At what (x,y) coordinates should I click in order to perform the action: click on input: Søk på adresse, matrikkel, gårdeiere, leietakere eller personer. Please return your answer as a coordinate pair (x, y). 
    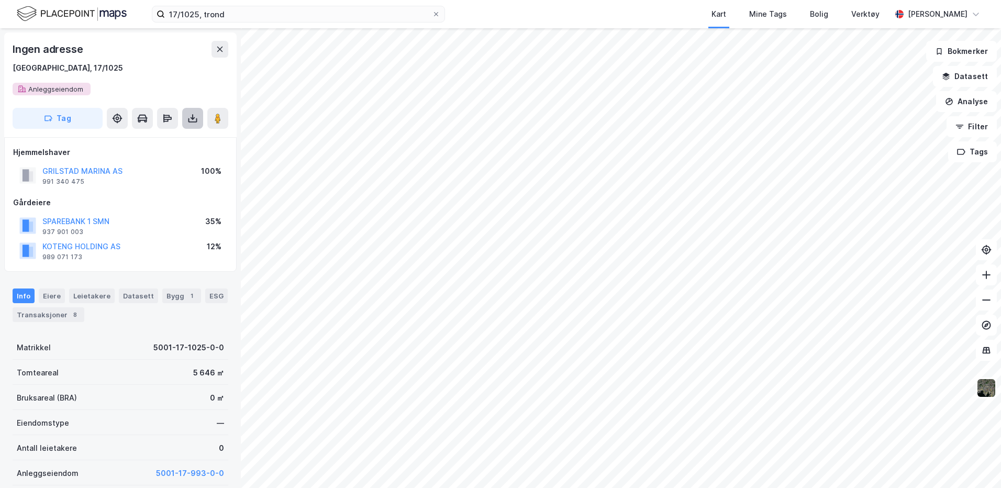
    Looking at the image, I should click on (298, 14).